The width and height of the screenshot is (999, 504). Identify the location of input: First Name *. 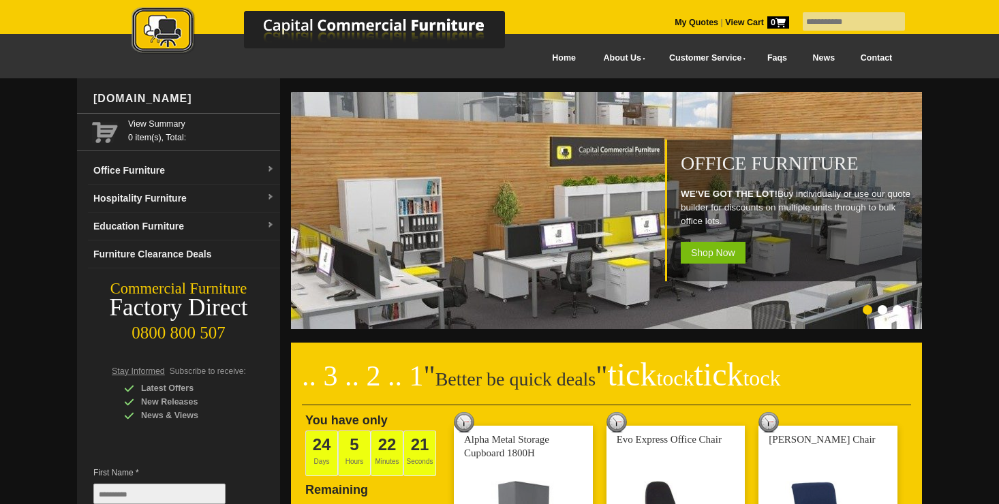
(159, 494).